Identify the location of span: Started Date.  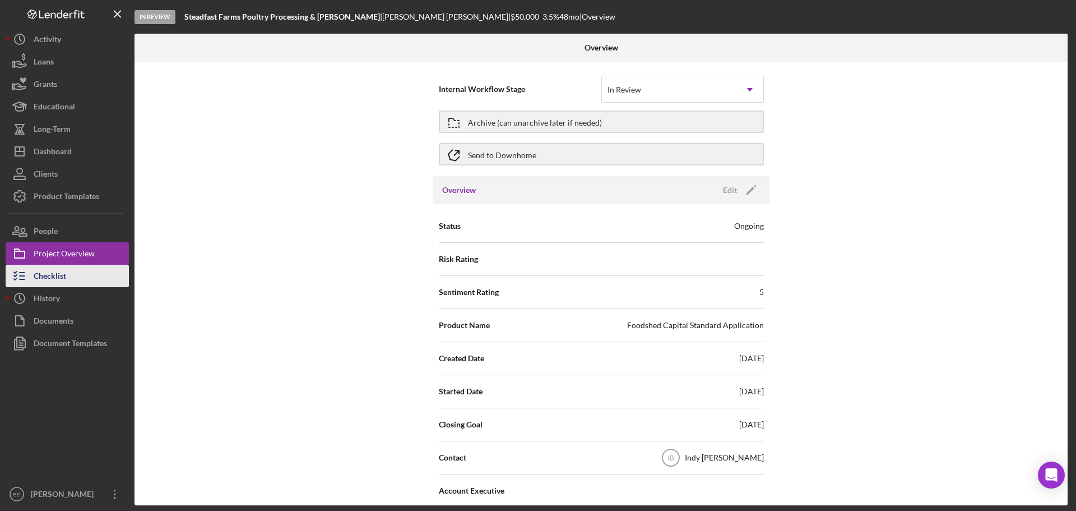
(461, 391).